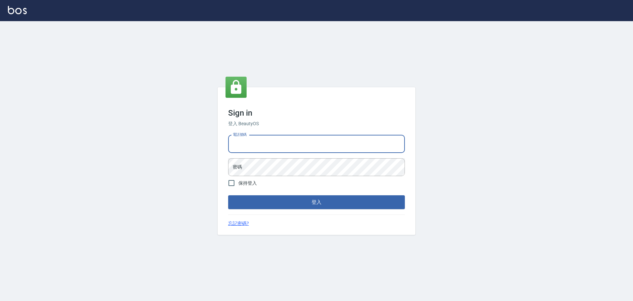  I want to click on label: 電話號碼, so click(240, 134).